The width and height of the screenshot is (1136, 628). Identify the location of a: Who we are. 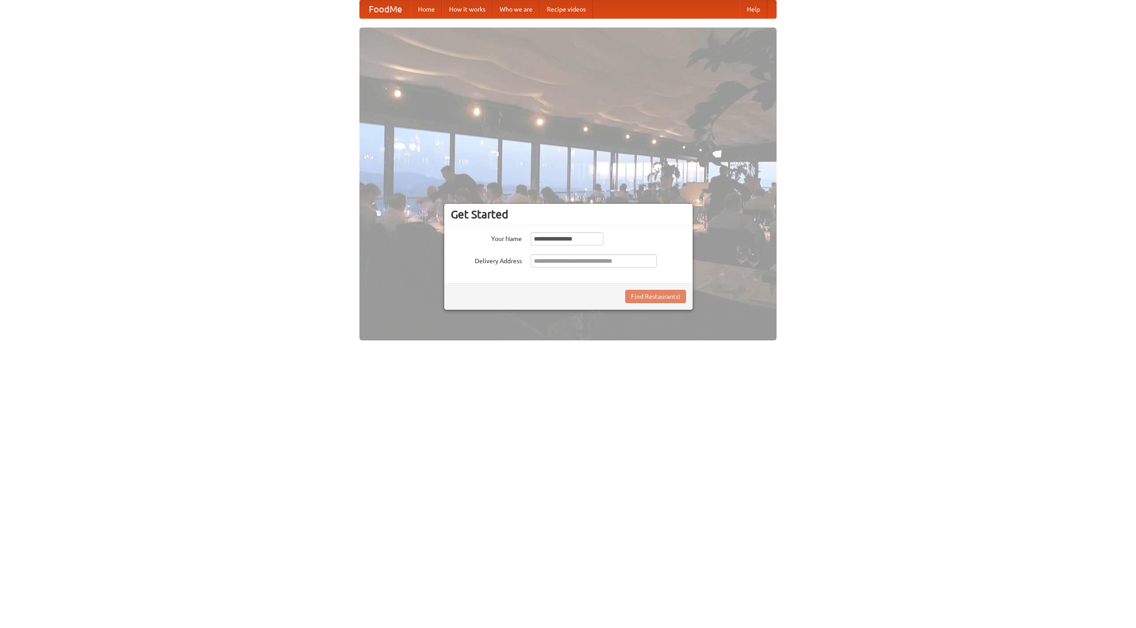
(516, 9).